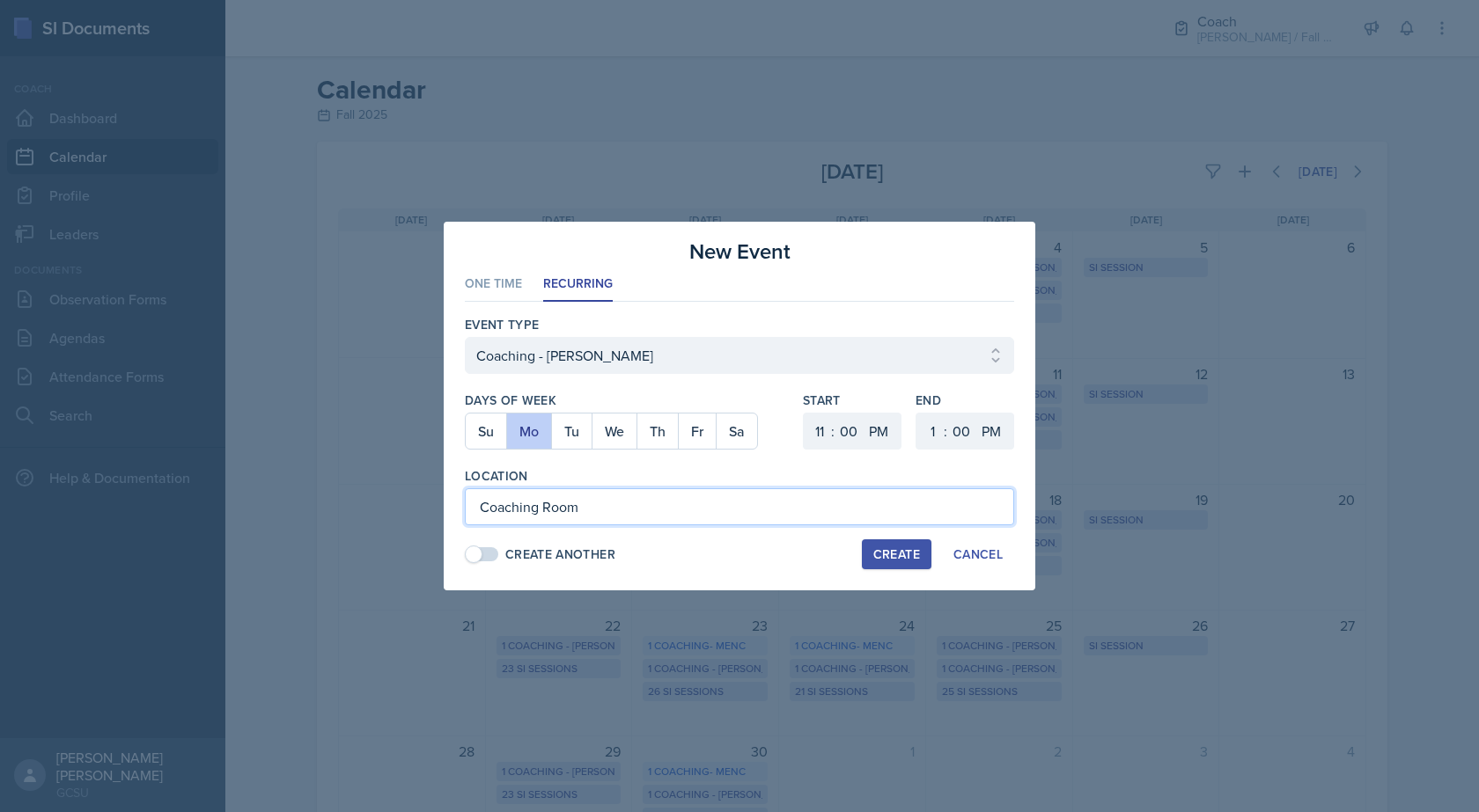  Describe the element at coordinates (502, 325) in the screenshot. I see `label: Event Type` at that location.